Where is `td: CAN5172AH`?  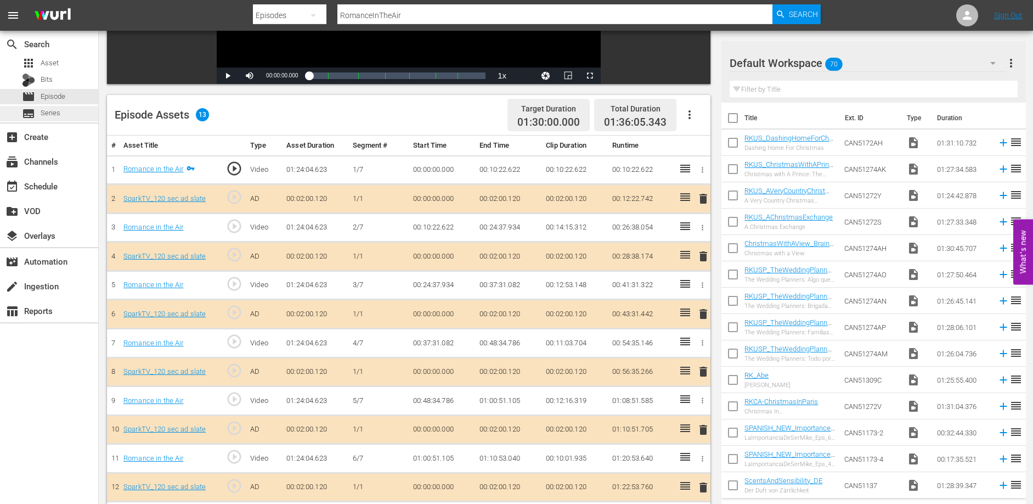
td: CAN5172AH is located at coordinates (871, 143).